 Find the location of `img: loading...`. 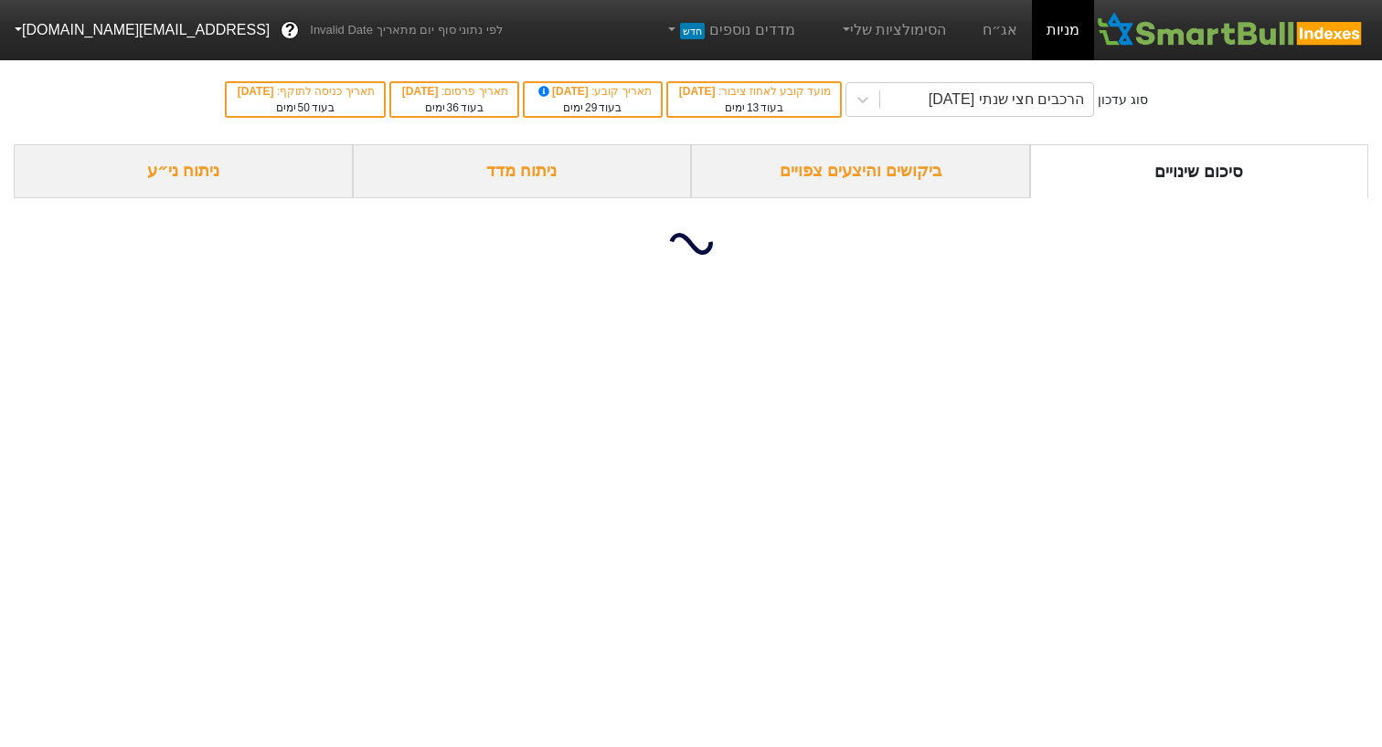

img: loading... is located at coordinates (691, 244).